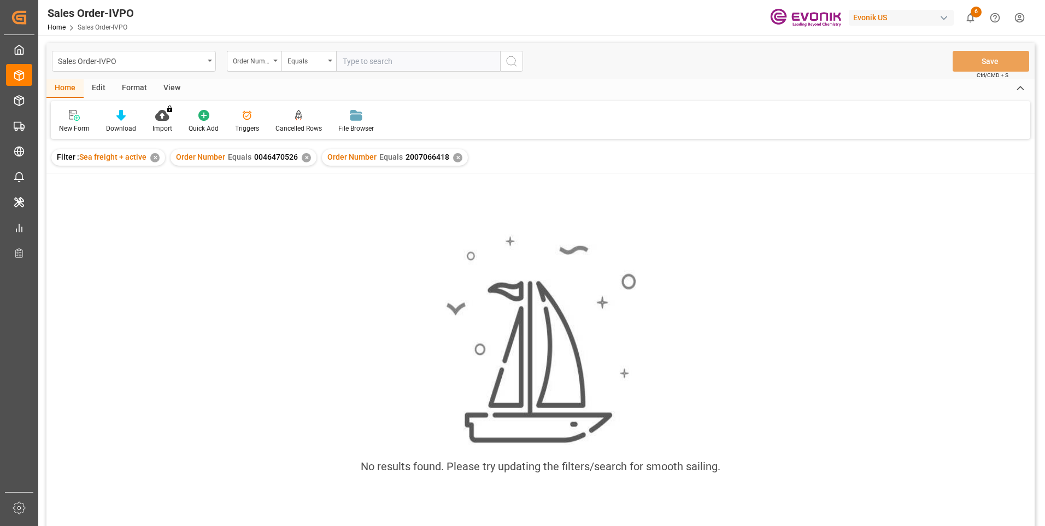 This screenshot has width=1045, height=526. Describe the element at coordinates (904, 17) in the screenshot. I see `button: Evonik US` at that location.